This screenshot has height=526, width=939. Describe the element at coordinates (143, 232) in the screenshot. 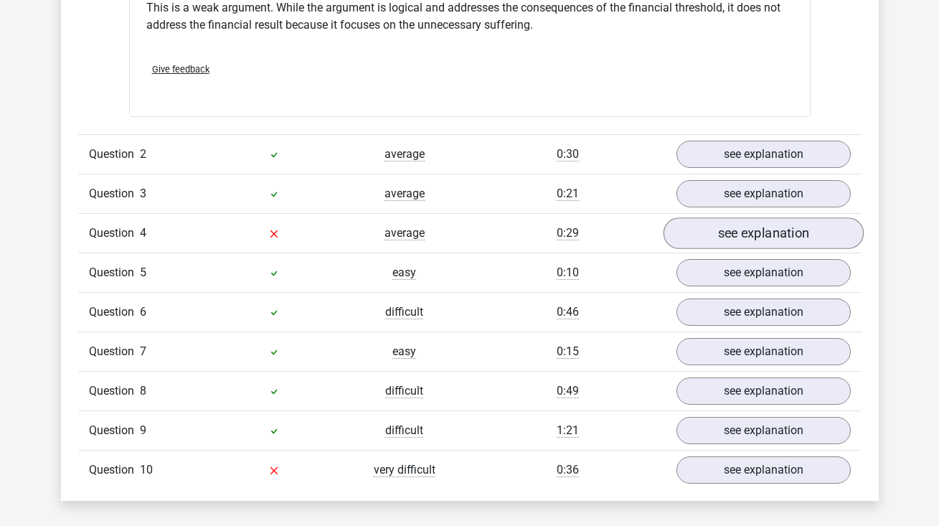

I see `span: 4` at that location.